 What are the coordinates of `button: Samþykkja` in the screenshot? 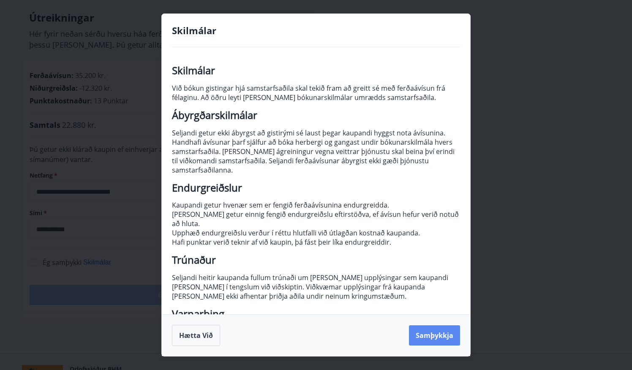 It's located at (434, 336).